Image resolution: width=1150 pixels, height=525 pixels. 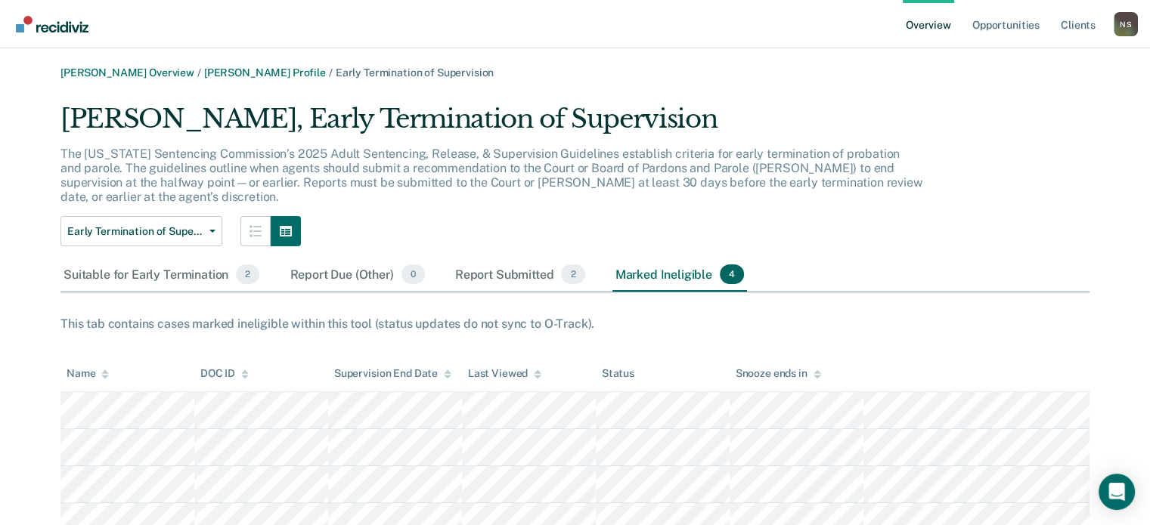 What do you see at coordinates (357, 275) in the screenshot?
I see `div: Report Due (Other)0` at bounding box center [357, 275].